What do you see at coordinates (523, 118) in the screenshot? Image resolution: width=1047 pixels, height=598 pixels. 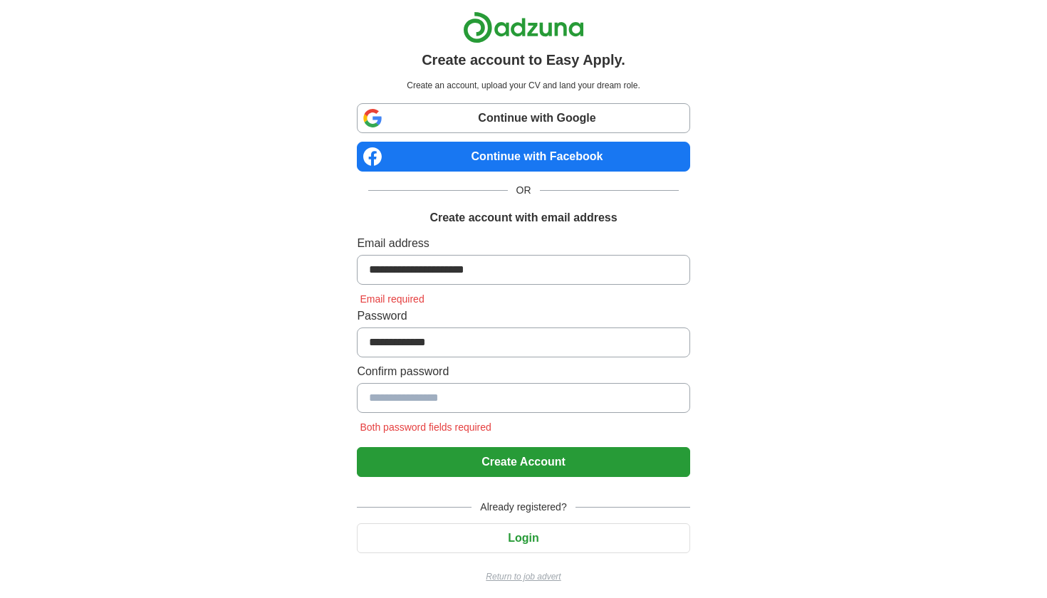 I see `a: Continue with Google` at bounding box center [523, 118].